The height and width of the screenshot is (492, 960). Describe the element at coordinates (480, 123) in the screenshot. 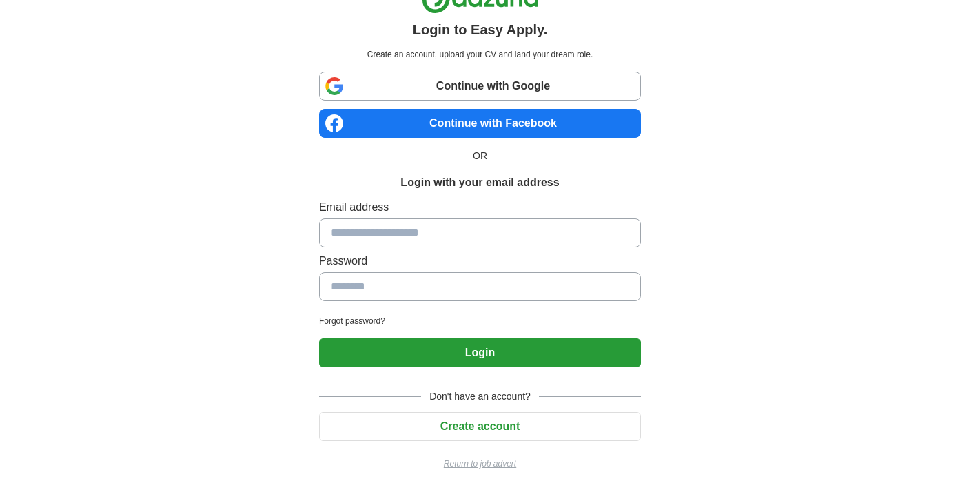

I see `a: Continue with Facebook` at that location.